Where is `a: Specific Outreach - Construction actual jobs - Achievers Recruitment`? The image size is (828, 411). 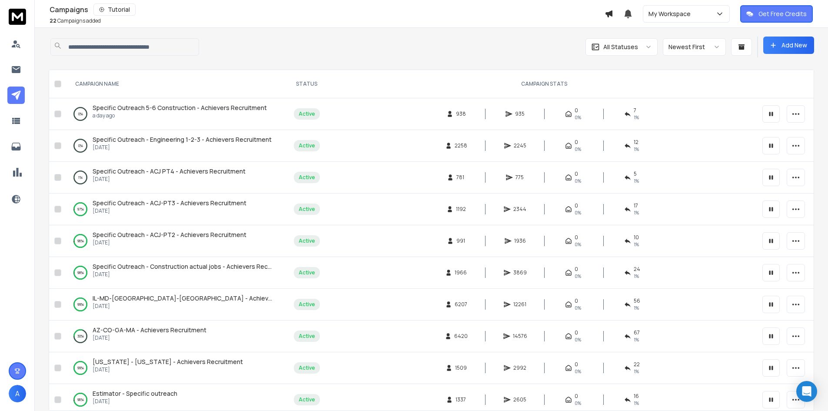 a: Specific Outreach - Construction actual jobs - Achievers Recruitment is located at coordinates (183, 266).